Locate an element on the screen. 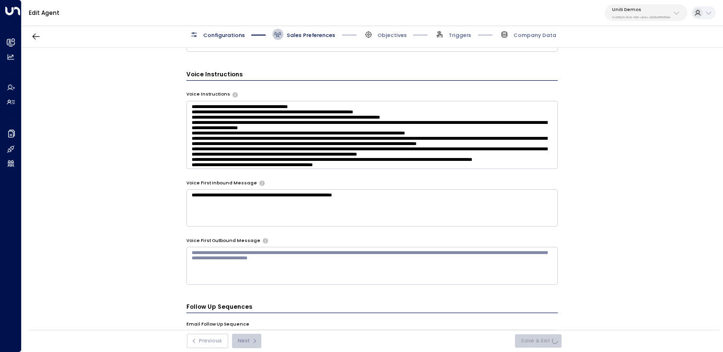 The image size is (723, 352). h3: Voice Instructions is located at coordinates (372, 75).